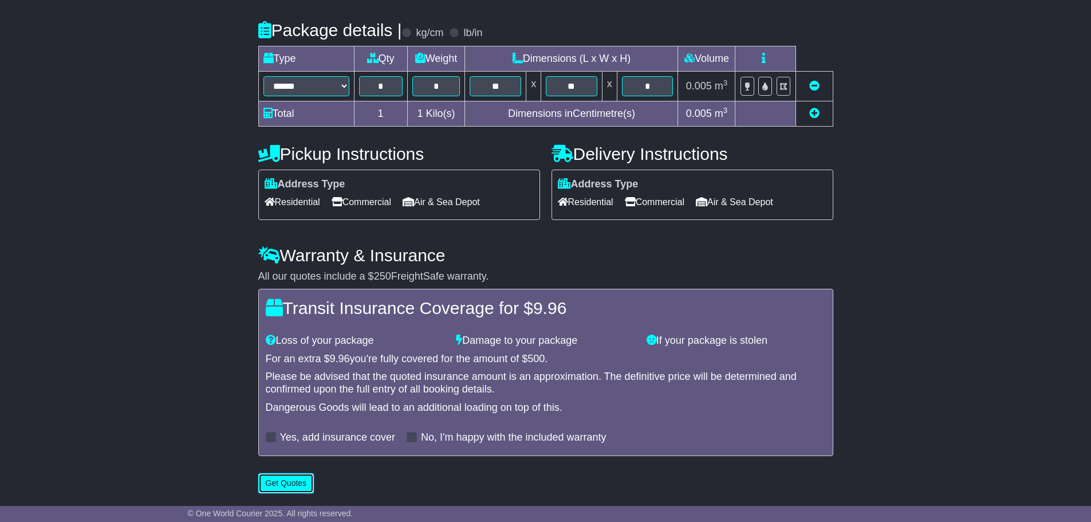 This screenshot has width=1091, height=522. I want to click on div: Dangerous Goods will lead to an additional loading on top of this., so click(546, 408).